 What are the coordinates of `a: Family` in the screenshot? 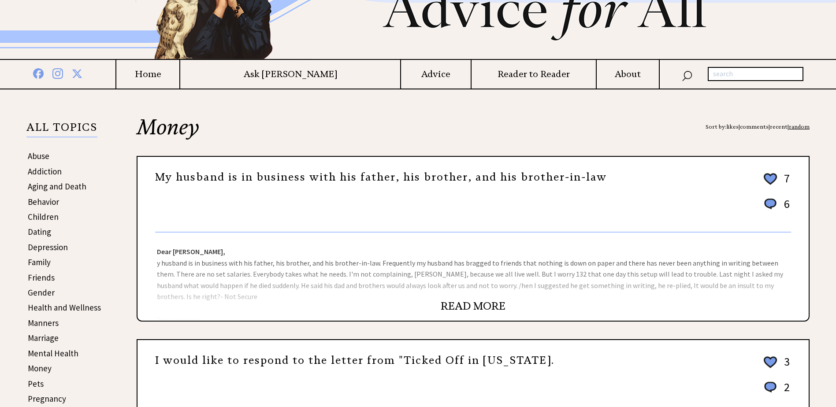 It's located at (39, 262).